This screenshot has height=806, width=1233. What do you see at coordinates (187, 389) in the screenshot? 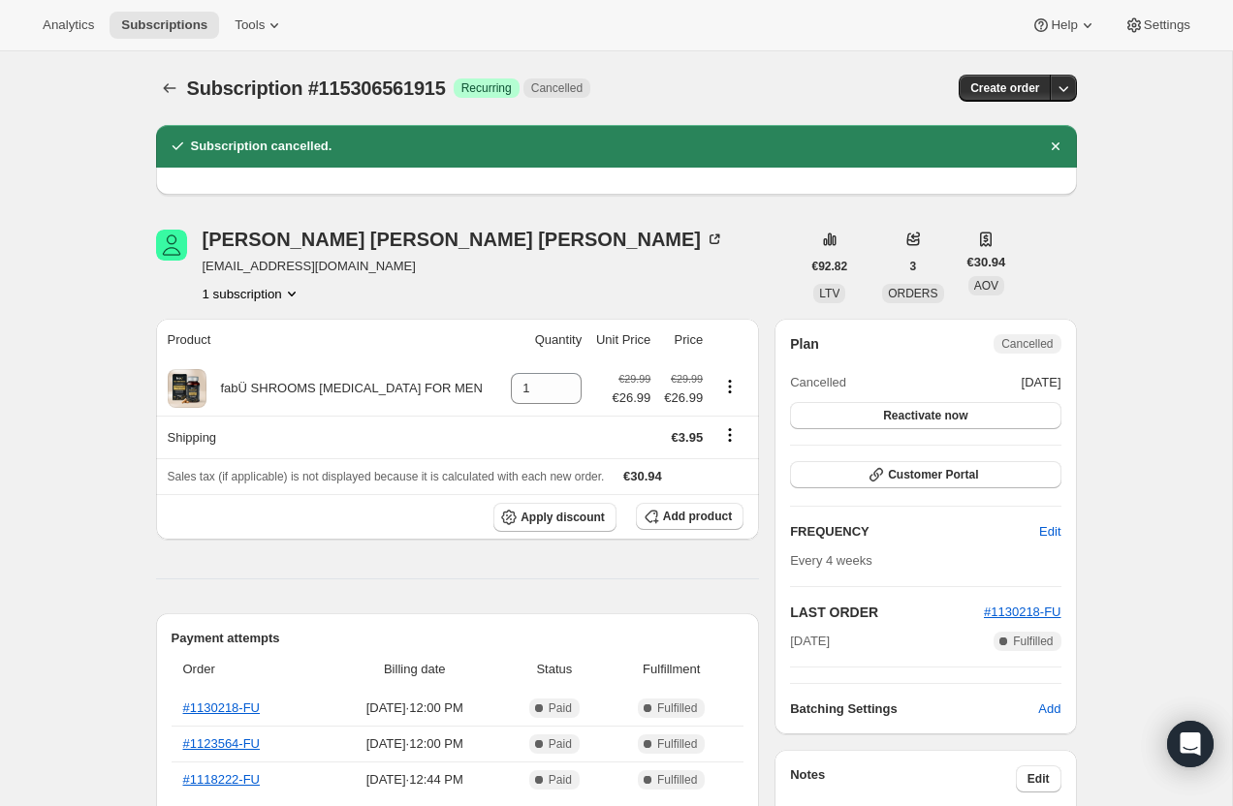
I see `img: product img` at bounding box center [187, 389].